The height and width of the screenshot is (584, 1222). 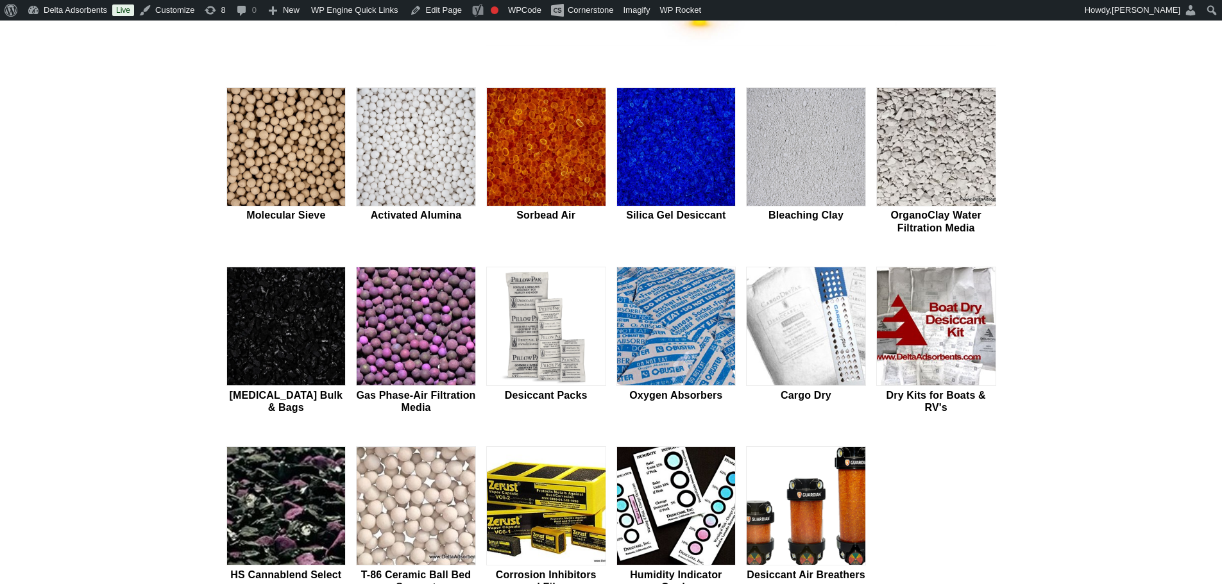 What do you see at coordinates (806, 341) in the screenshot?
I see `a: Cargo Dry` at bounding box center [806, 341].